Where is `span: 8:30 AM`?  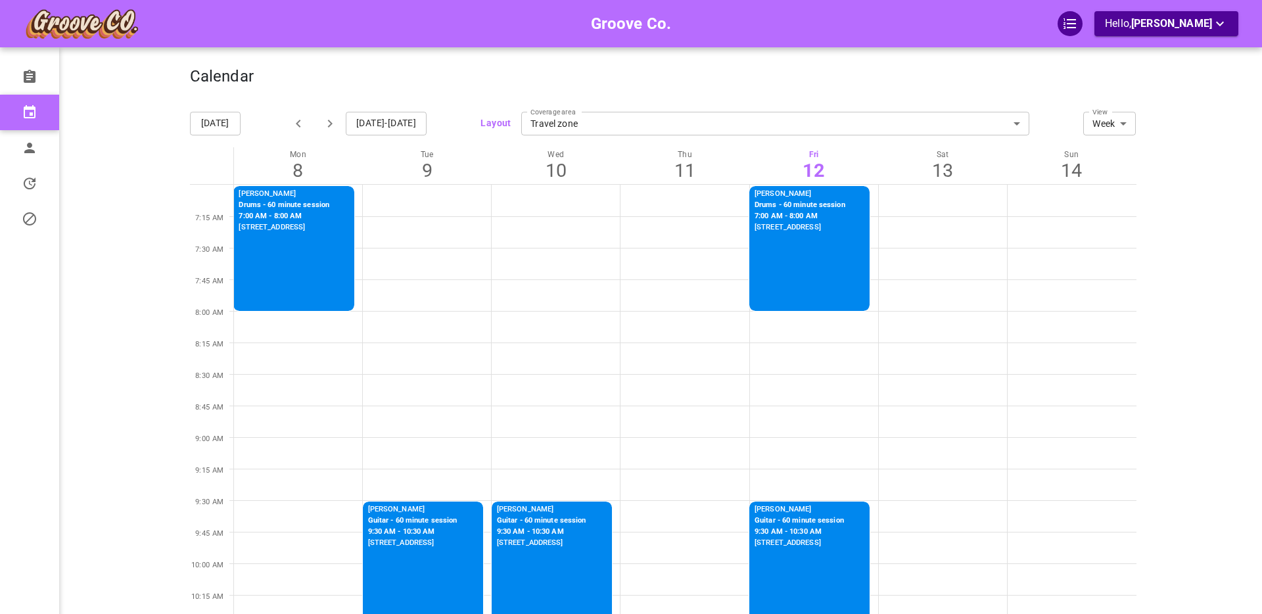
span: 8:30 AM is located at coordinates (210, 375).